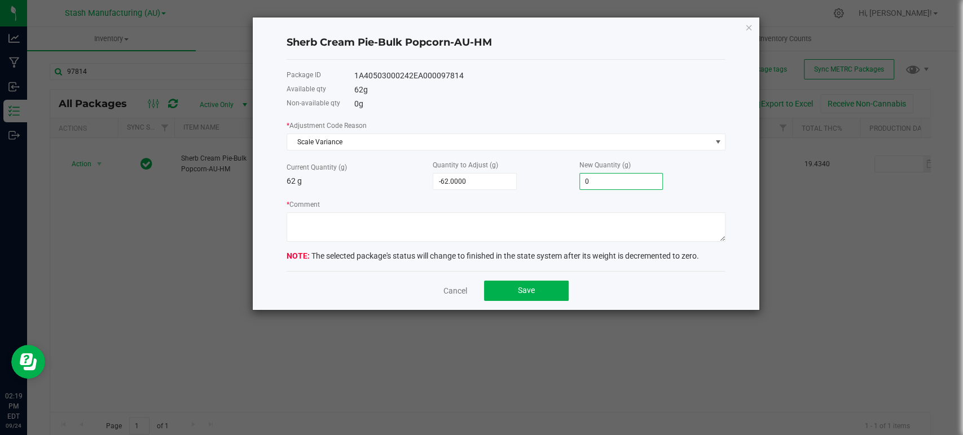 This screenshot has width=963, height=435. Describe the element at coordinates (506, 43) in the screenshot. I see `h4: Sherb Cream Pie-Bulk Popcorn-AU-HM` at that location.